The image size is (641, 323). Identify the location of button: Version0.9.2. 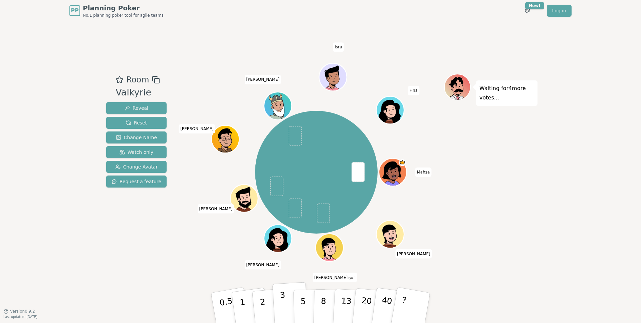
(19, 311).